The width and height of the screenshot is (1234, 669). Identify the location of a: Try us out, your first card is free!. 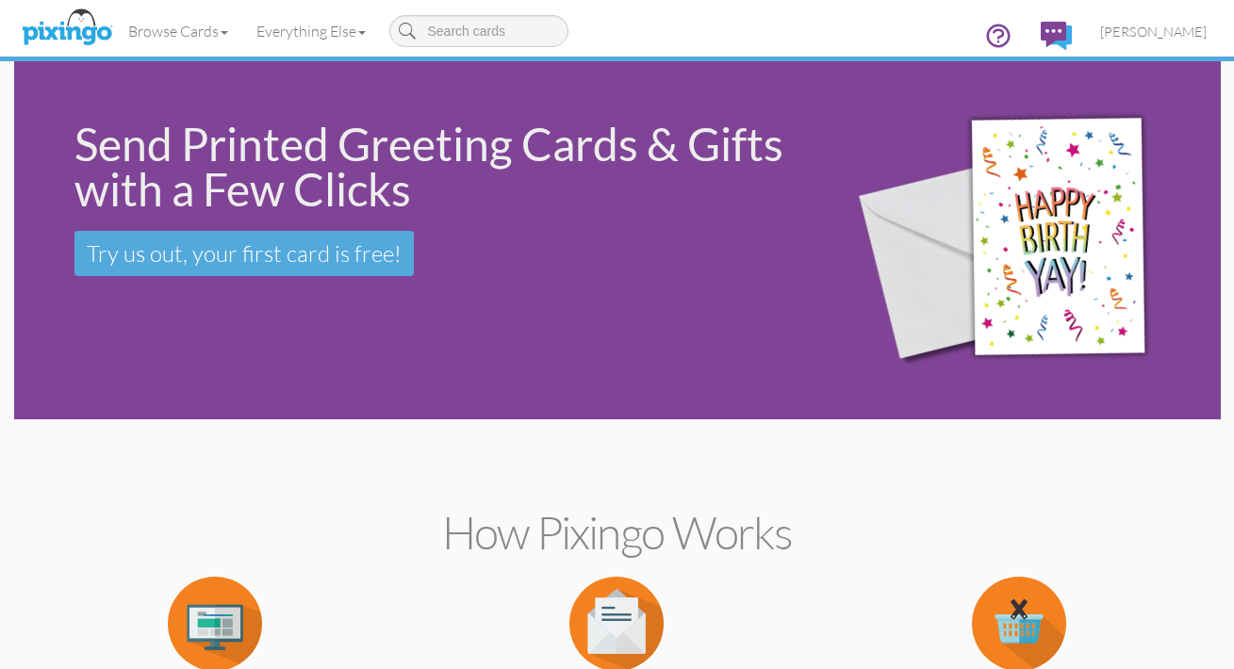
(244, 254).